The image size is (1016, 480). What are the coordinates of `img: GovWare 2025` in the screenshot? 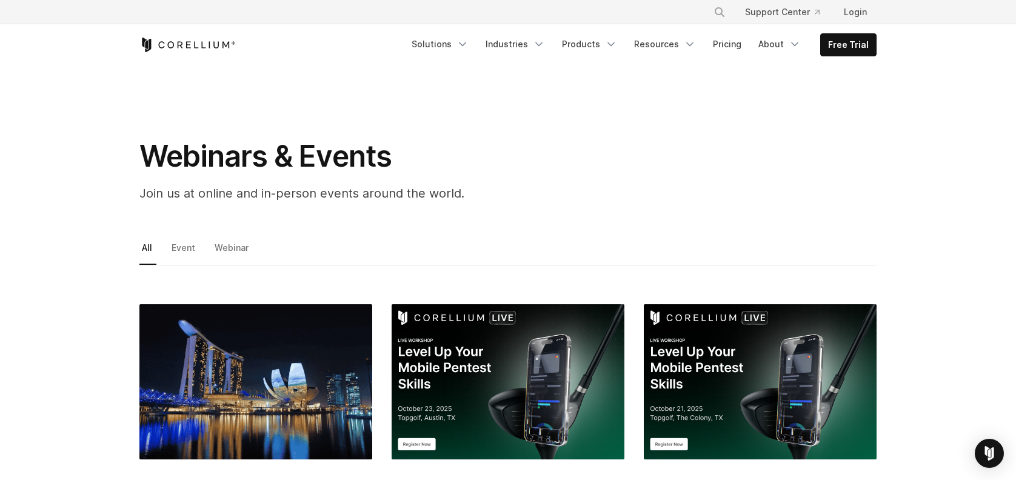 It's located at (256, 382).